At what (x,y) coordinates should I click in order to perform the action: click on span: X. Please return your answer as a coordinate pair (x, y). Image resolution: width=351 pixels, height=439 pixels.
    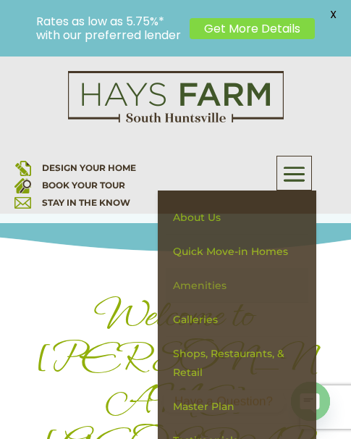
    Looking at the image, I should click on (333, 14).